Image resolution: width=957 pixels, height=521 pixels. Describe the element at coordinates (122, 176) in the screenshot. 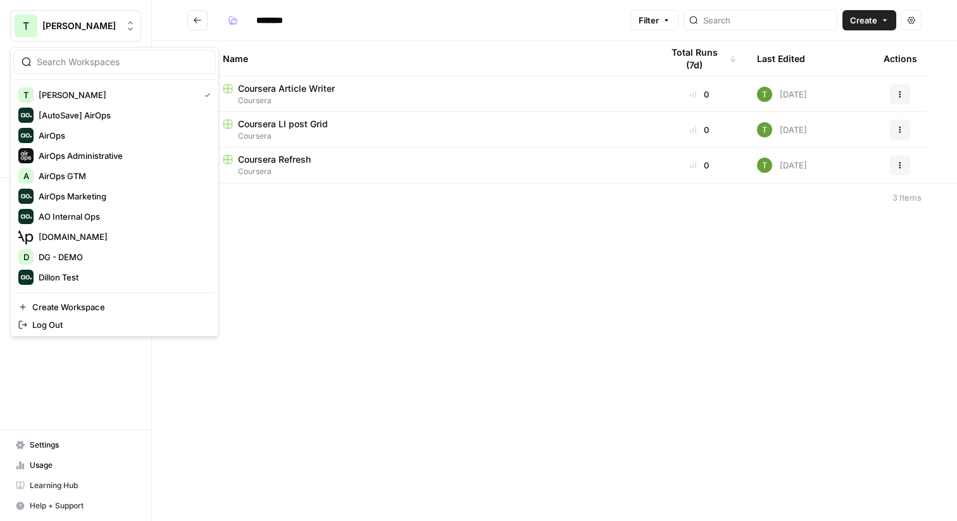

I see `span: AirOps GTM` at that location.